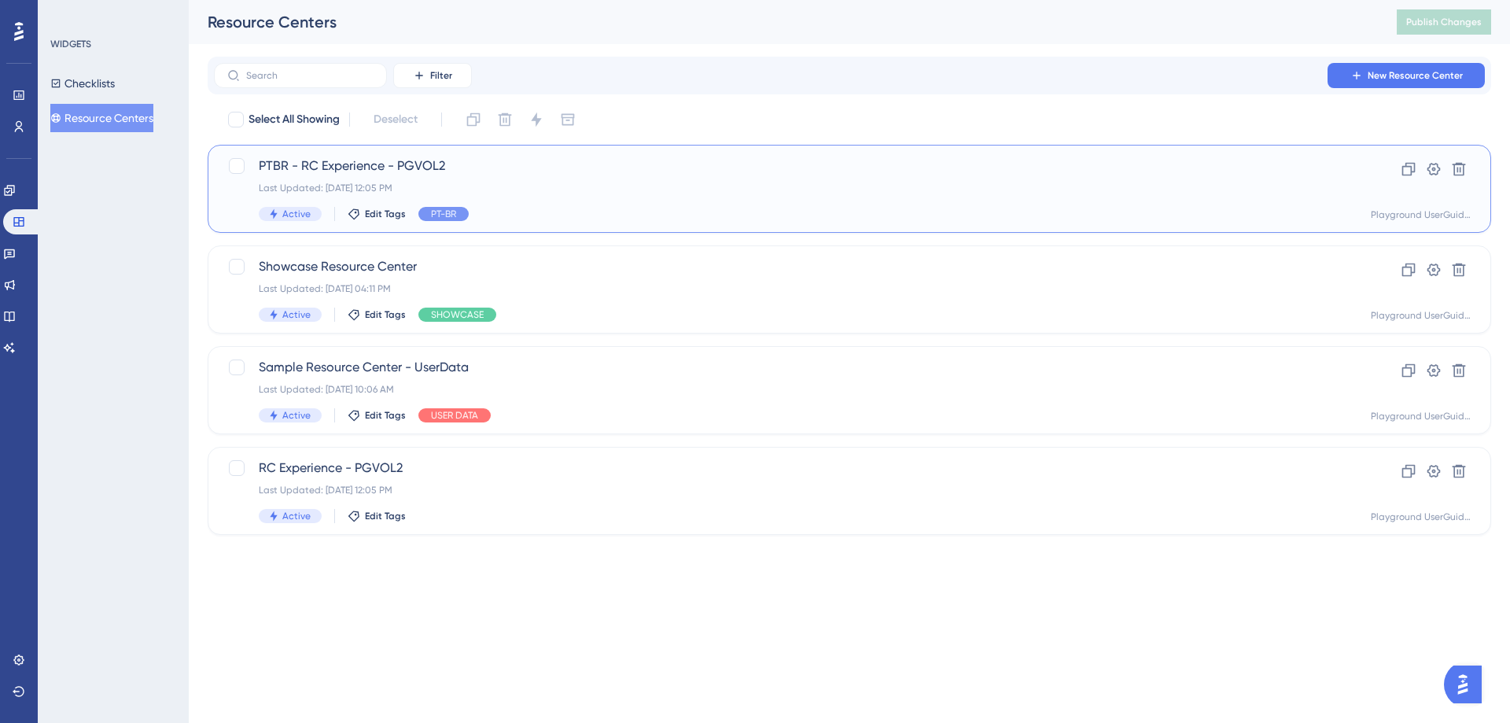 The image size is (1510, 723). Describe the element at coordinates (101, 118) in the screenshot. I see `button: Resource Centers` at that location.